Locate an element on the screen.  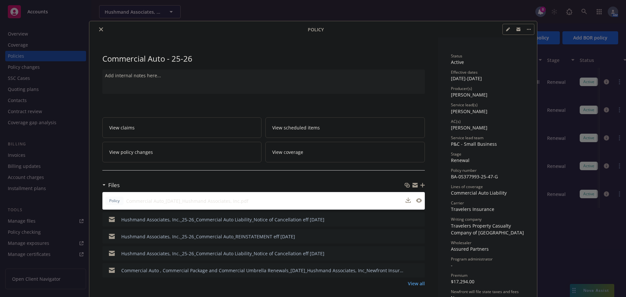
div: Commercial Auto Liability is located at coordinates (487, 193).